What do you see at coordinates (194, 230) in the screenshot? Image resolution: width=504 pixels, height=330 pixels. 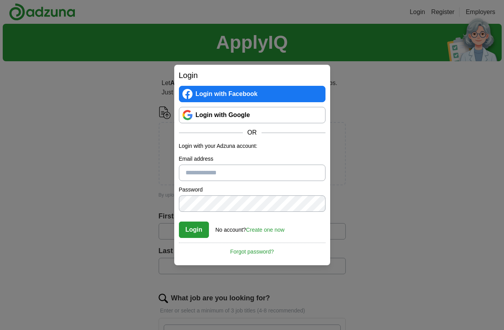 I see `button: Login` at bounding box center [194, 230].